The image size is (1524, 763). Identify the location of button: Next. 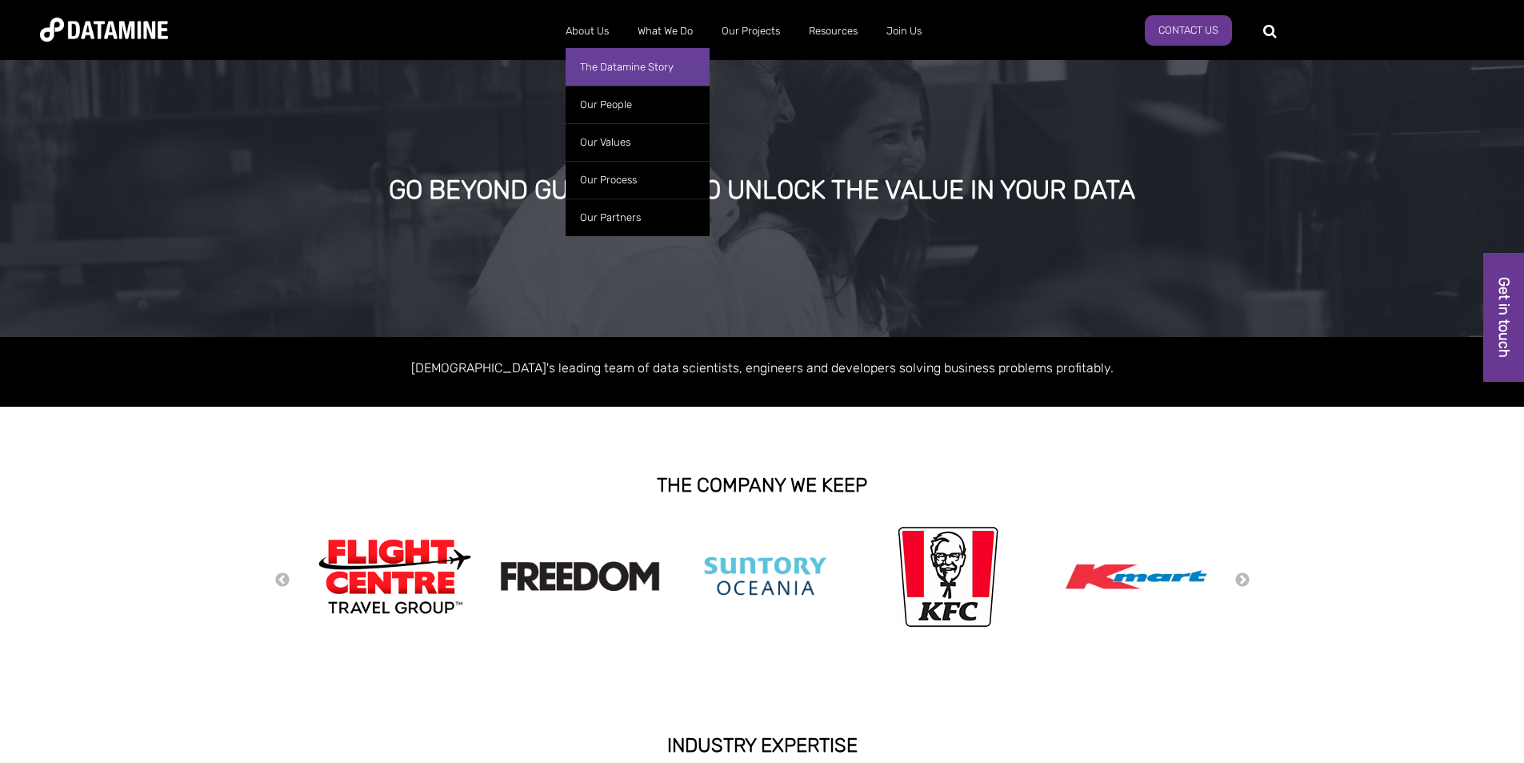
(1243, 580).